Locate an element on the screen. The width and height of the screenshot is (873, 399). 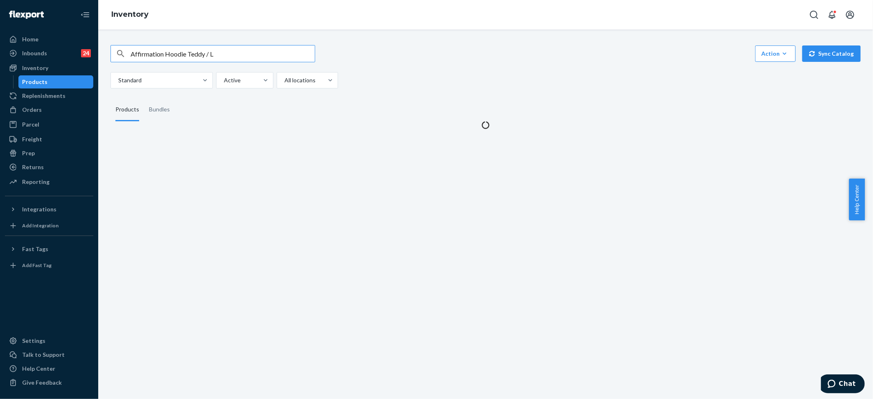
div: Reporting is located at coordinates (36, 182).